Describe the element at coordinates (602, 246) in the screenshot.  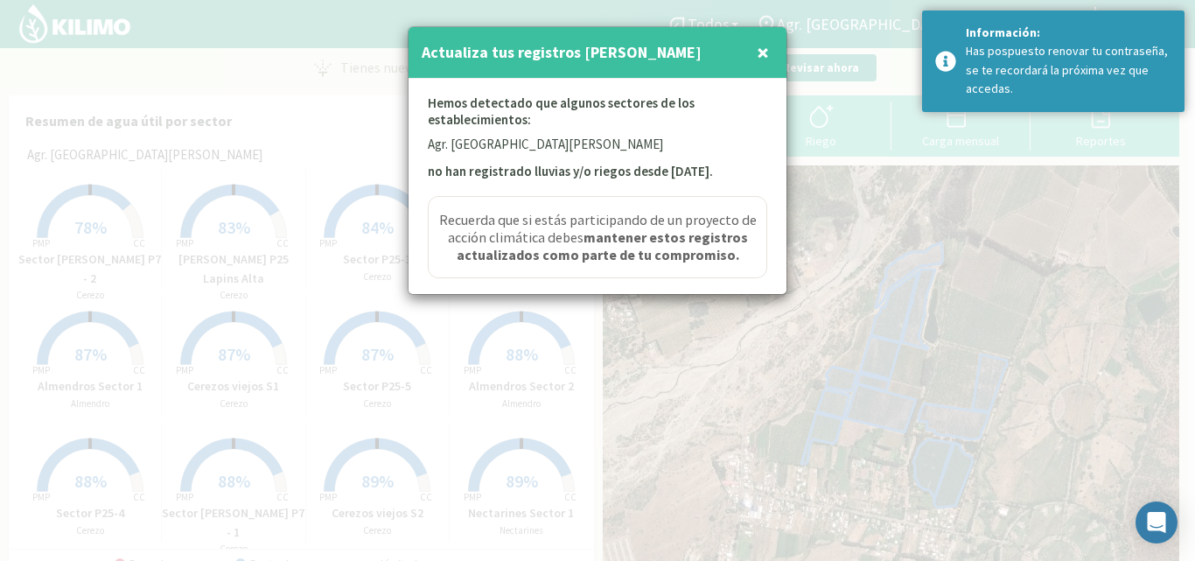
I see `strong: mantener estos registros actualizados como parte de tu compromiso.` at that location.